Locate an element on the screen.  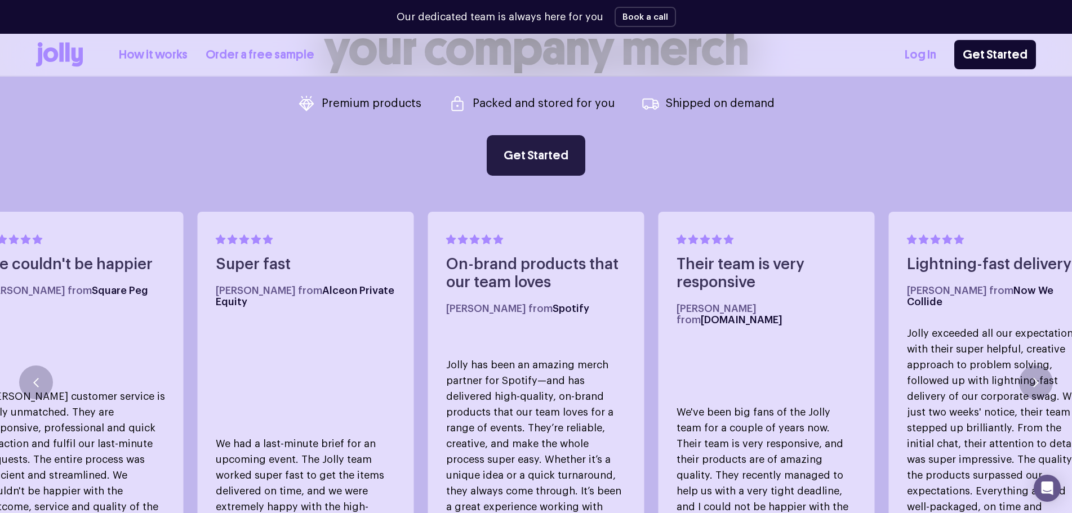
h4: On-brand products that our team loves is located at coordinates (536, 274).